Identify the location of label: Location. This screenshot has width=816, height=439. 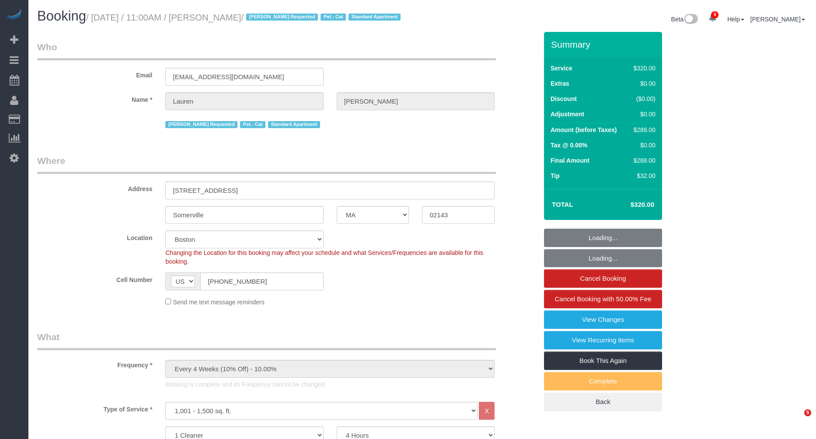
(95, 236).